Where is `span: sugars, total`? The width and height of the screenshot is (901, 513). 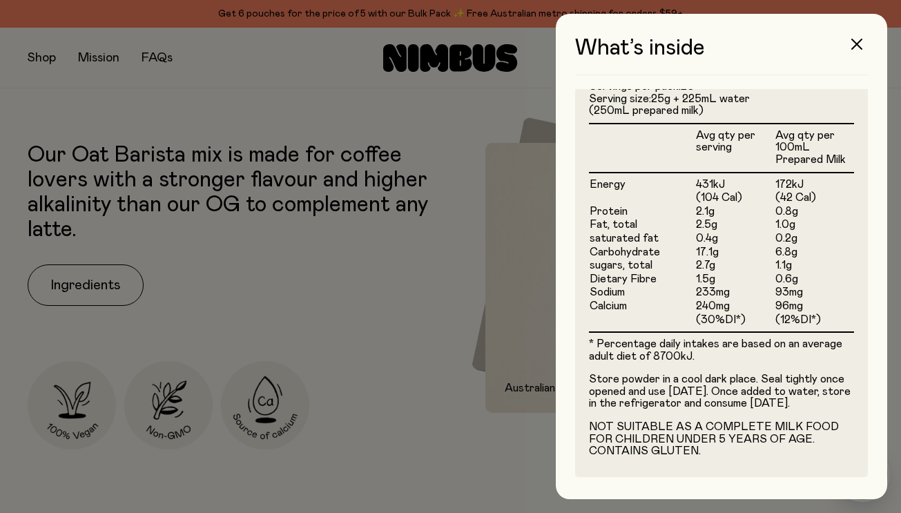 span: sugars, total is located at coordinates (620, 265).